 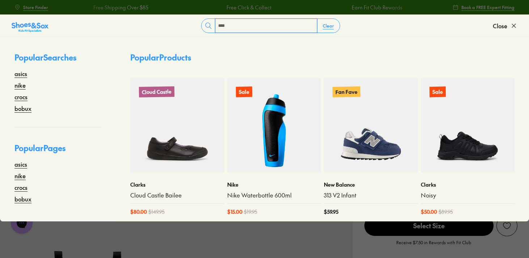 What do you see at coordinates (156, 211) in the screenshot?
I see `span: $ 149.95` at bounding box center [156, 211].